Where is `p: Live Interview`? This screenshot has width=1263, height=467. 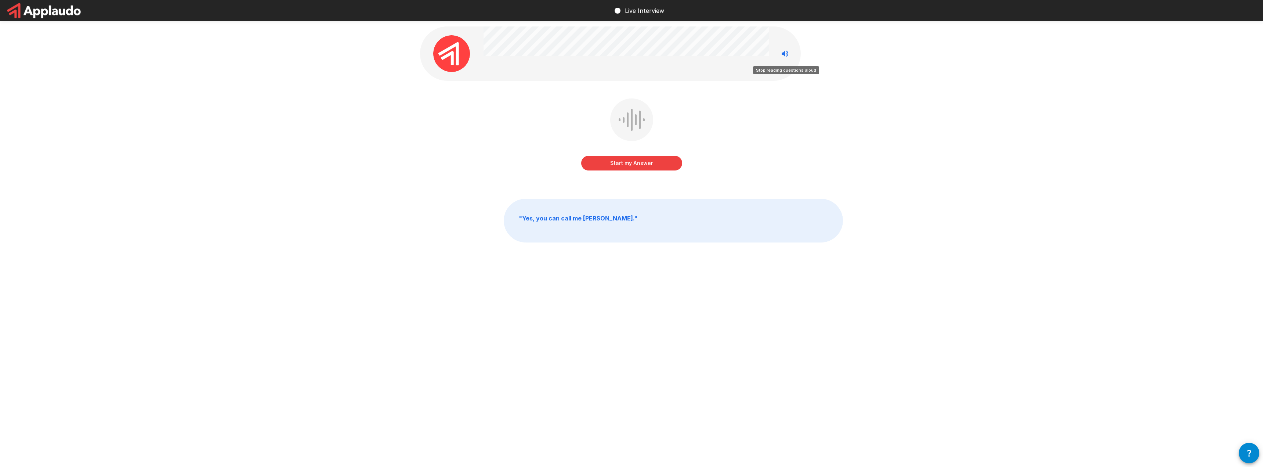 p: Live Interview is located at coordinates (645, 11).